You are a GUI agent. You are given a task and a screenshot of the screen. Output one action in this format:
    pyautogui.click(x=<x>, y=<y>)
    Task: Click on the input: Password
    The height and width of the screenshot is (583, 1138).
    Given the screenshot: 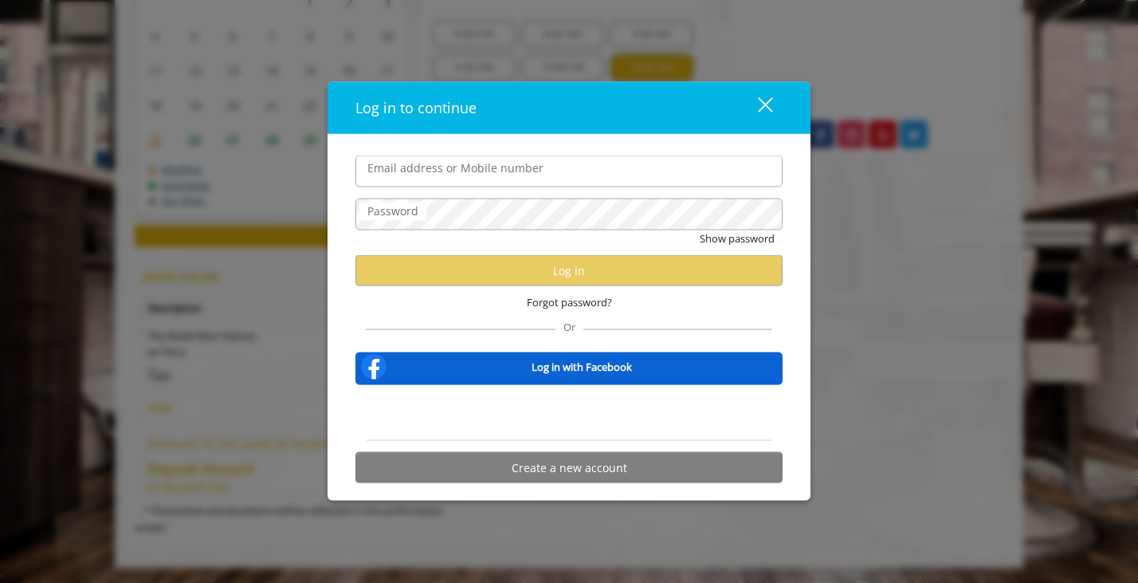 What is the action you would take?
    pyautogui.click(x=569, y=214)
    